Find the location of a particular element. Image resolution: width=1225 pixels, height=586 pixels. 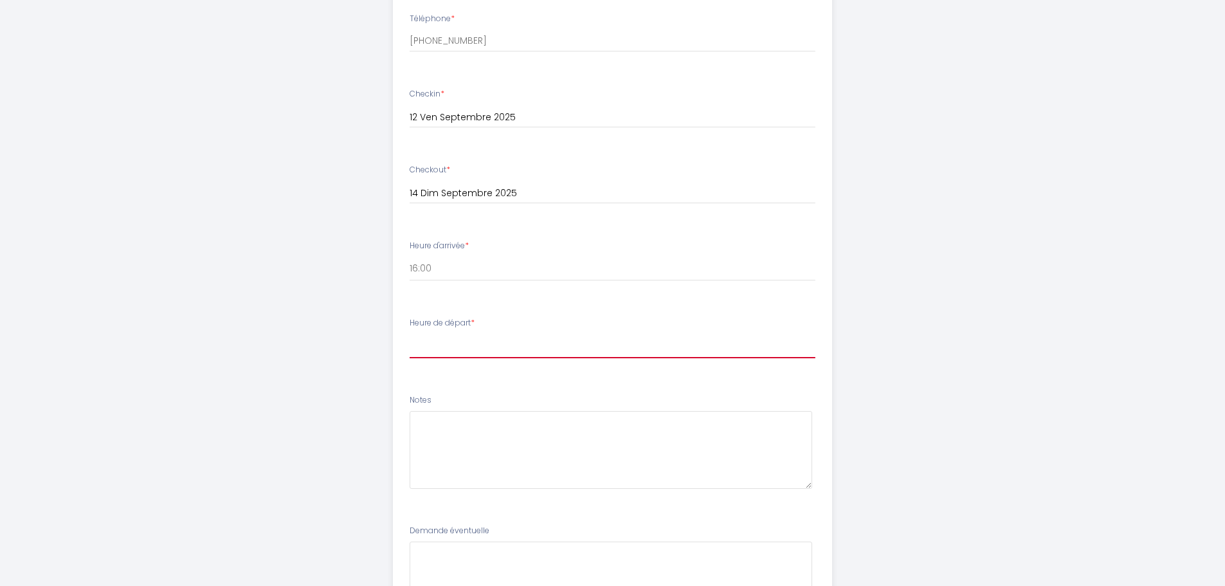

label: Heure d'arrivée is located at coordinates (439, 246).